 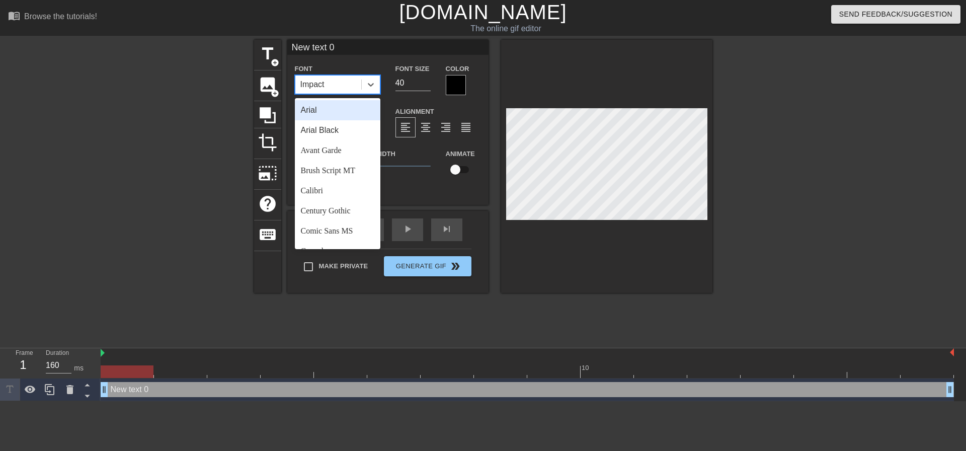 I want to click on span: crop, so click(x=268, y=142).